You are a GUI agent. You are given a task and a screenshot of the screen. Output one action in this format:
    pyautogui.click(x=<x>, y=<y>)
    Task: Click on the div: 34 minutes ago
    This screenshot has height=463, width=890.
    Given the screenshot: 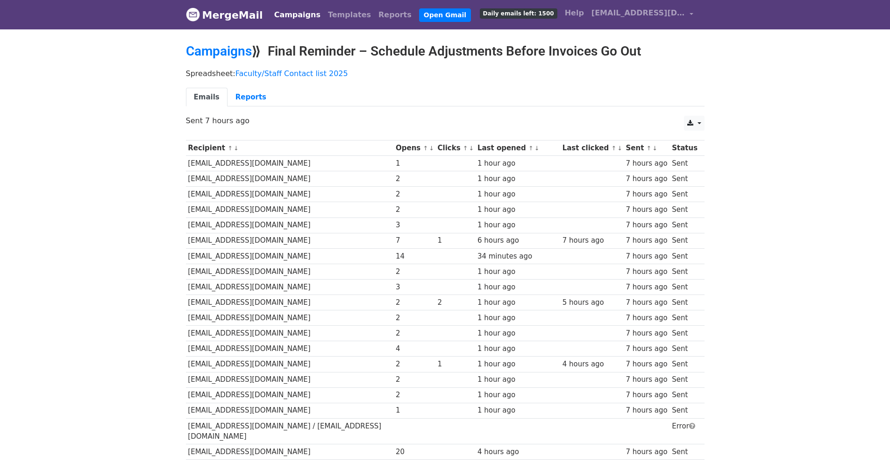 What is the action you would take?
    pyautogui.click(x=517, y=256)
    